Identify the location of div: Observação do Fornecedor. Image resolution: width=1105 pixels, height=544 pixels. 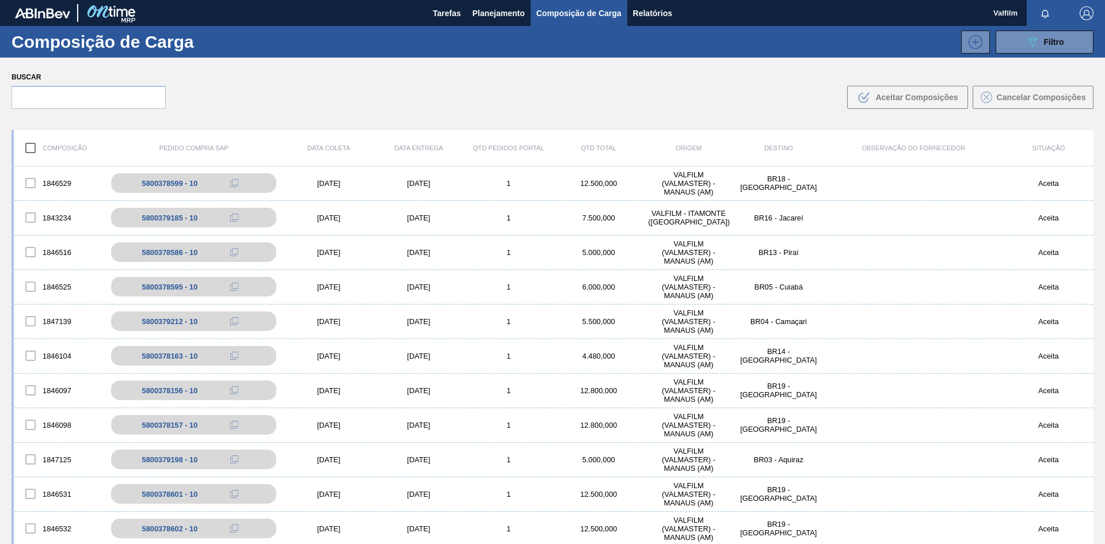
(913, 148).